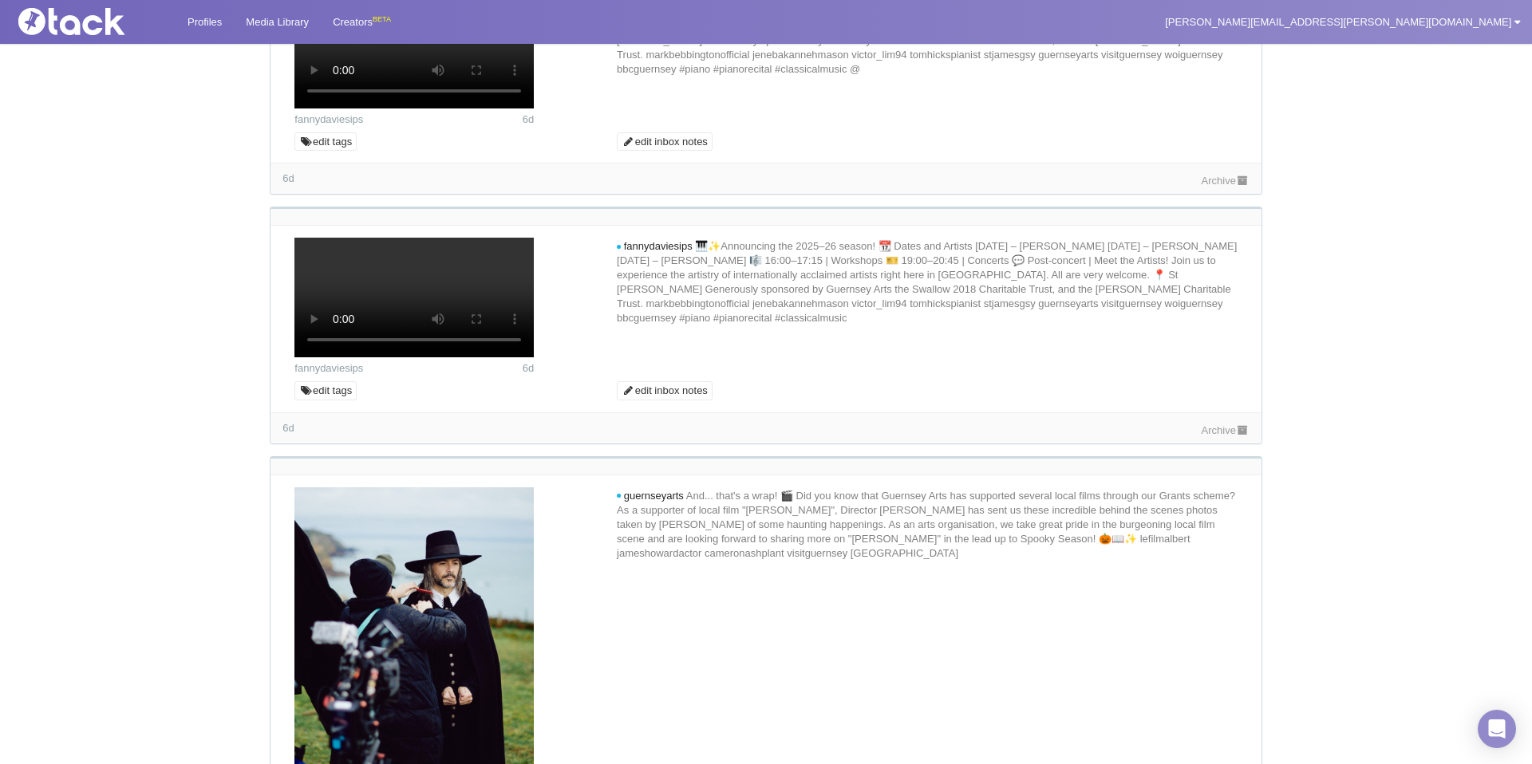  What do you see at coordinates (653, 495) in the screenshot?
I see `span: guernseyarts` at bounding box center [653, 495].